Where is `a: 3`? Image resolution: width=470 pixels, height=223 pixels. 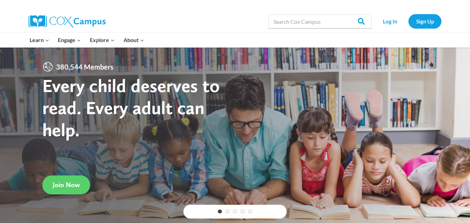 a: 3 is located at coordinates (235, 211).